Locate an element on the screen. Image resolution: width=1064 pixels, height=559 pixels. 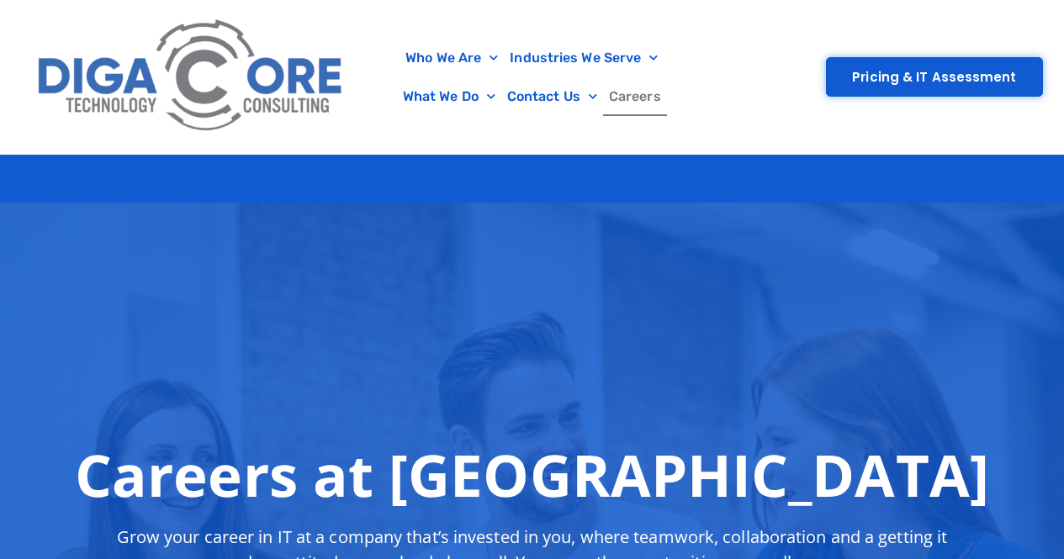
a: Careers is located at coordinates (635, 97).